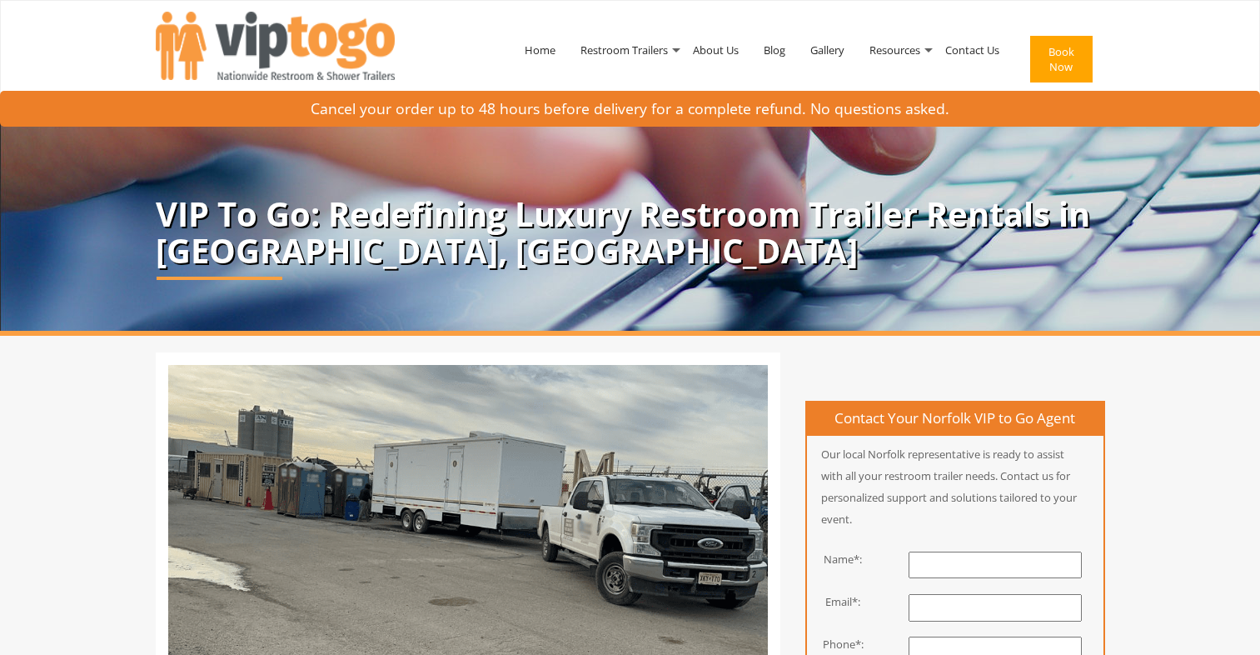 This screenshot has height=655, width=1260. Describe the element at coordinates (834, 644) in the screenshot. I see `div: Phone*:` at that location.